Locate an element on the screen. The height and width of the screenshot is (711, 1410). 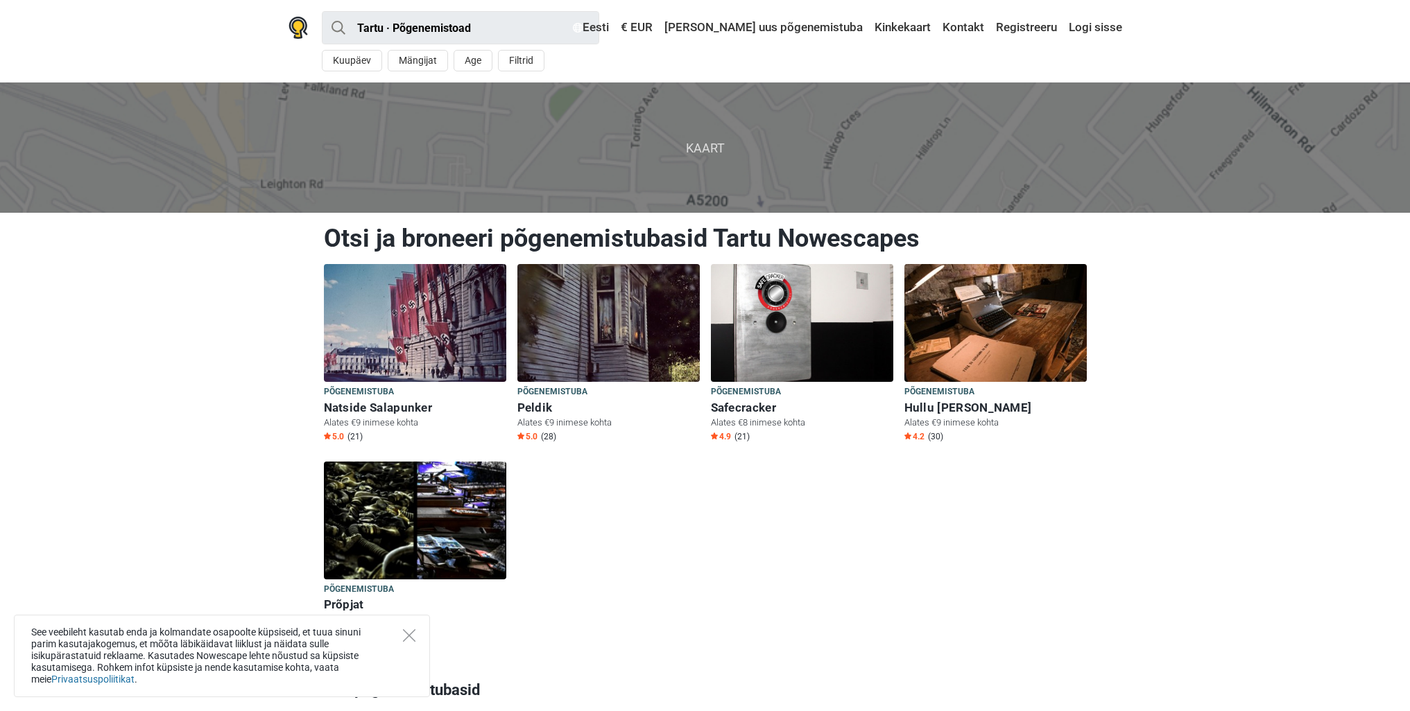
a: Registreeru is located at coordinates (1026, 28).